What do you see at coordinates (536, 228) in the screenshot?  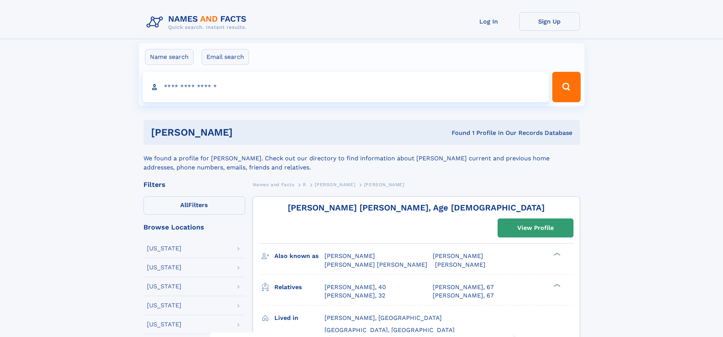 I see `a: View Profile` at bounding box center [536, 228].